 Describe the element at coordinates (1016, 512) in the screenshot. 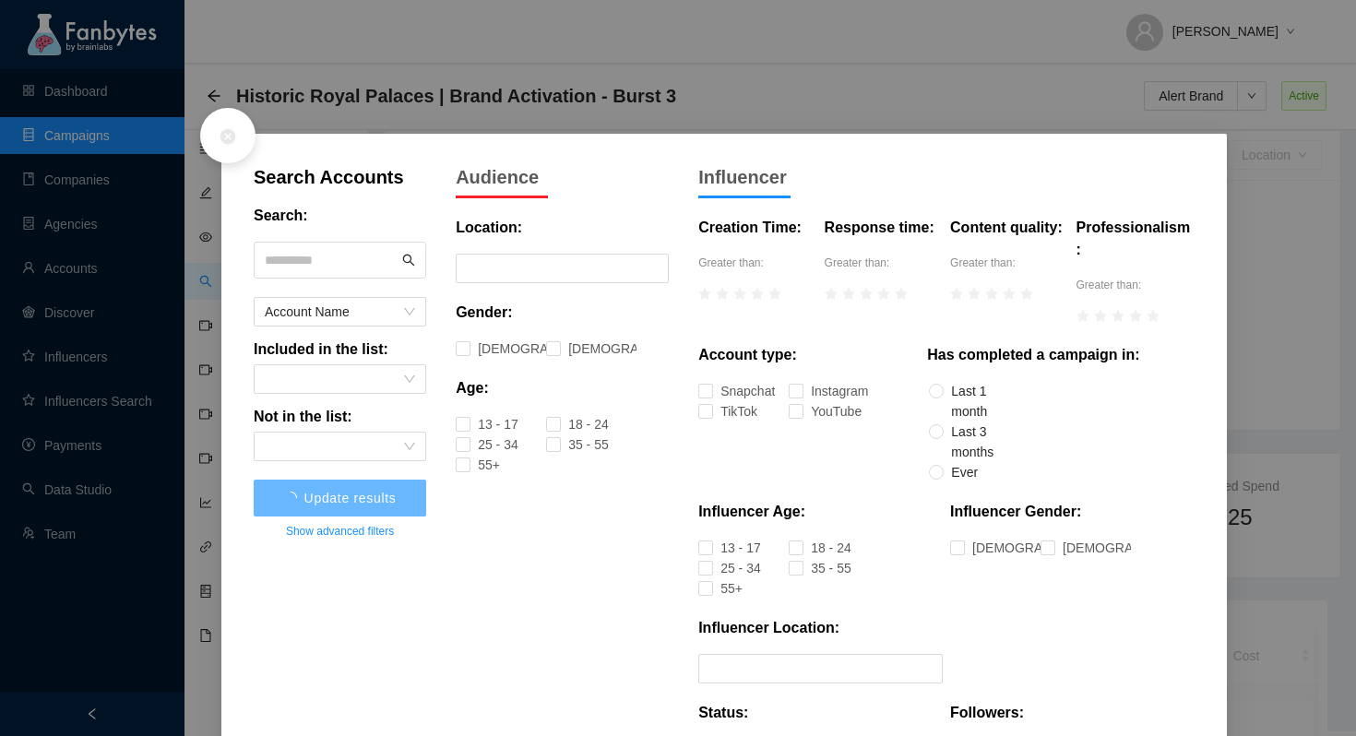

I see `p: Influencer Gender:` at that location.